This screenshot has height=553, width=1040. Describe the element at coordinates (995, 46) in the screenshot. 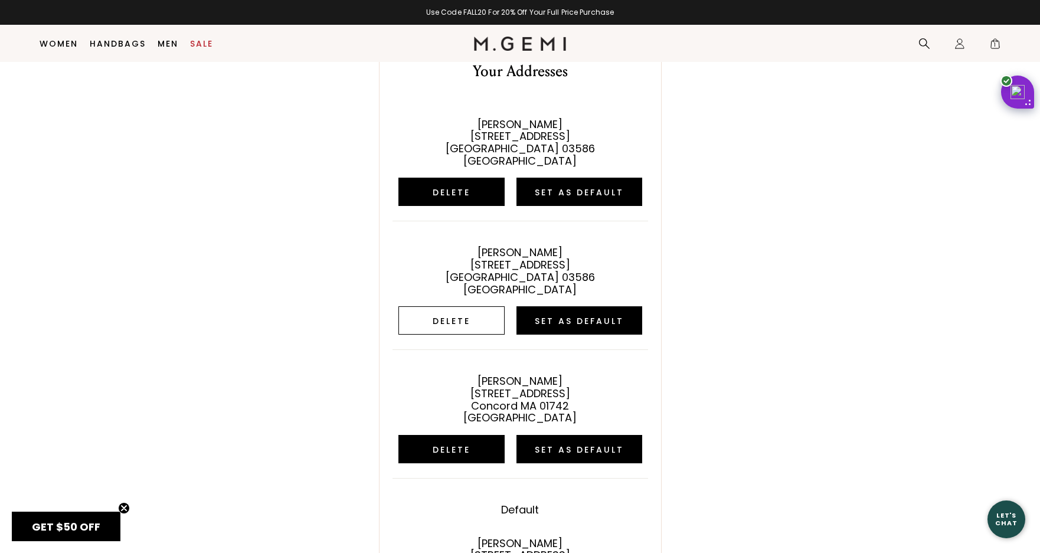

I see `span: 1` at that location.